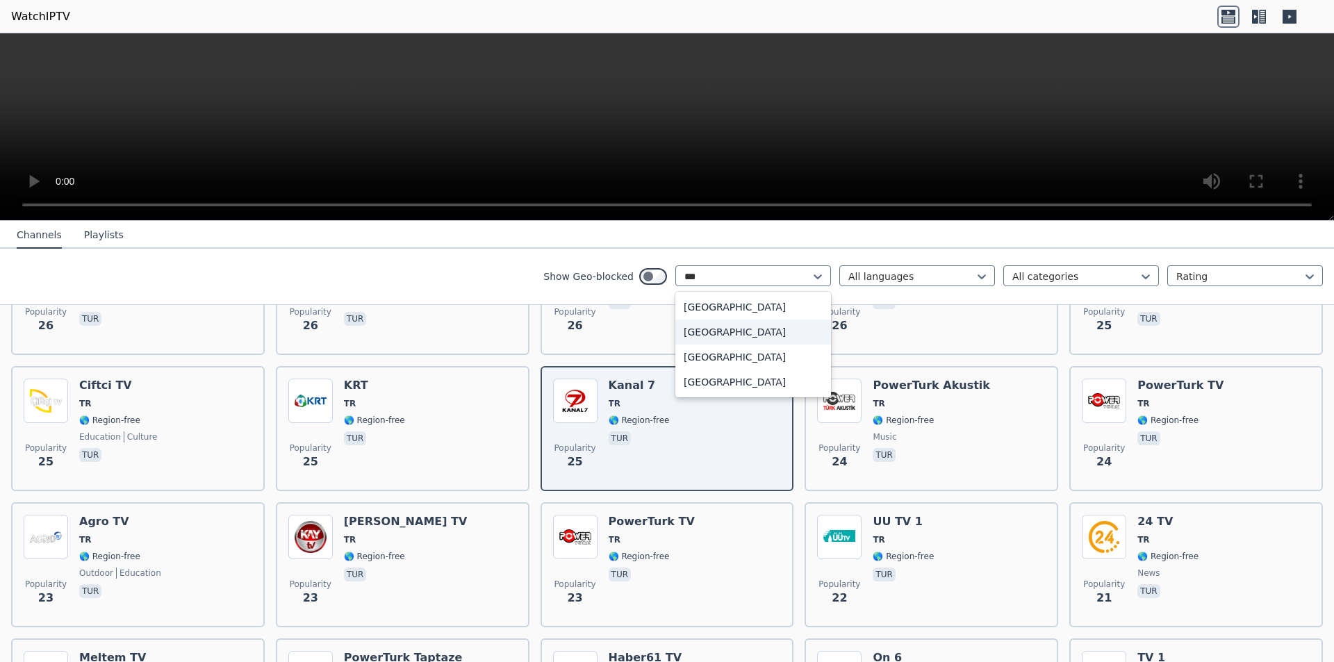 This screenshot has height=662, width=1334. Describe the element at coordinates (104, 236) in the screenshot. I see `button: Playlists` at that location.